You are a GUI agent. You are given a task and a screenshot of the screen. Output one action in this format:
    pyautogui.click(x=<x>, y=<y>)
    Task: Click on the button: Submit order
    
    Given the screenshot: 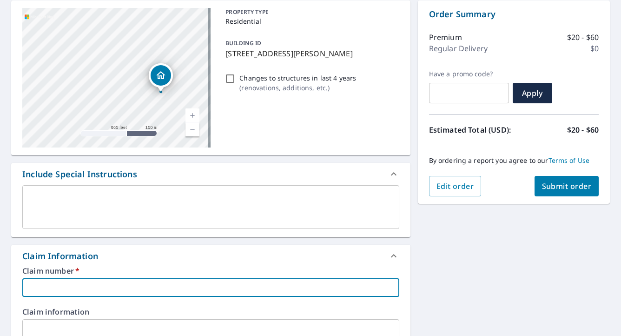 What is the action you would take?
    pyautogui.click(x=567, y=186)
    